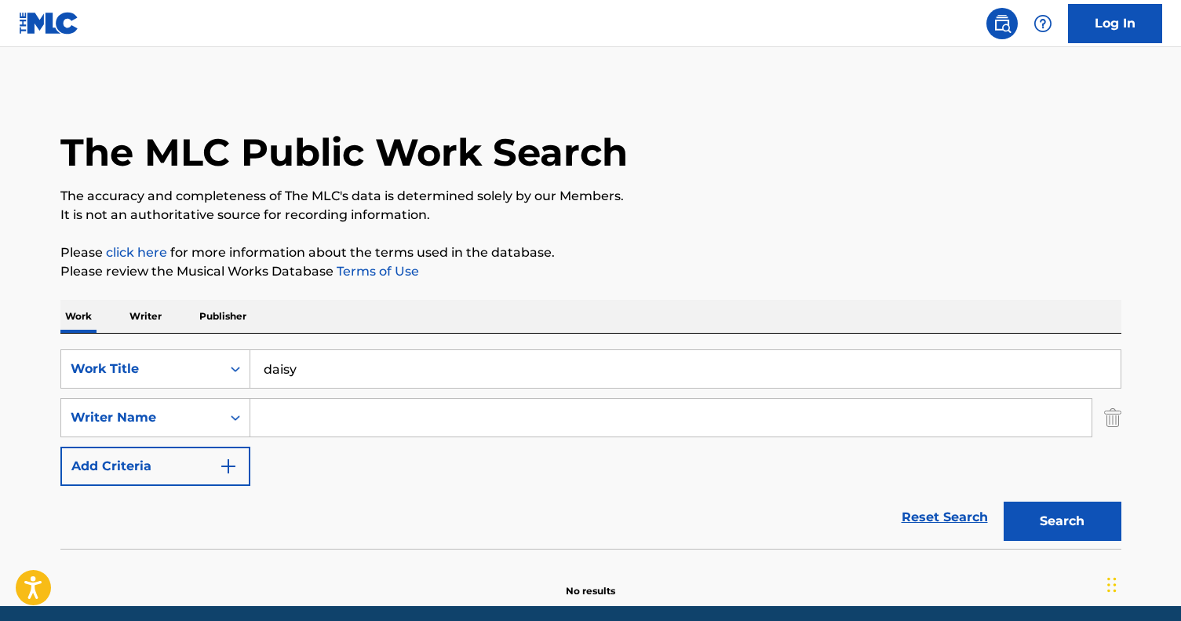  I want to click on a: Terms of Use, so click(376, 271).